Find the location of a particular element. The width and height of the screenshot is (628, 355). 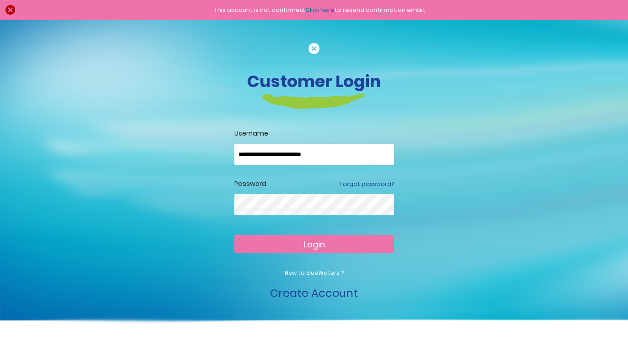

a: Click here is located at coordinates (320, 10).